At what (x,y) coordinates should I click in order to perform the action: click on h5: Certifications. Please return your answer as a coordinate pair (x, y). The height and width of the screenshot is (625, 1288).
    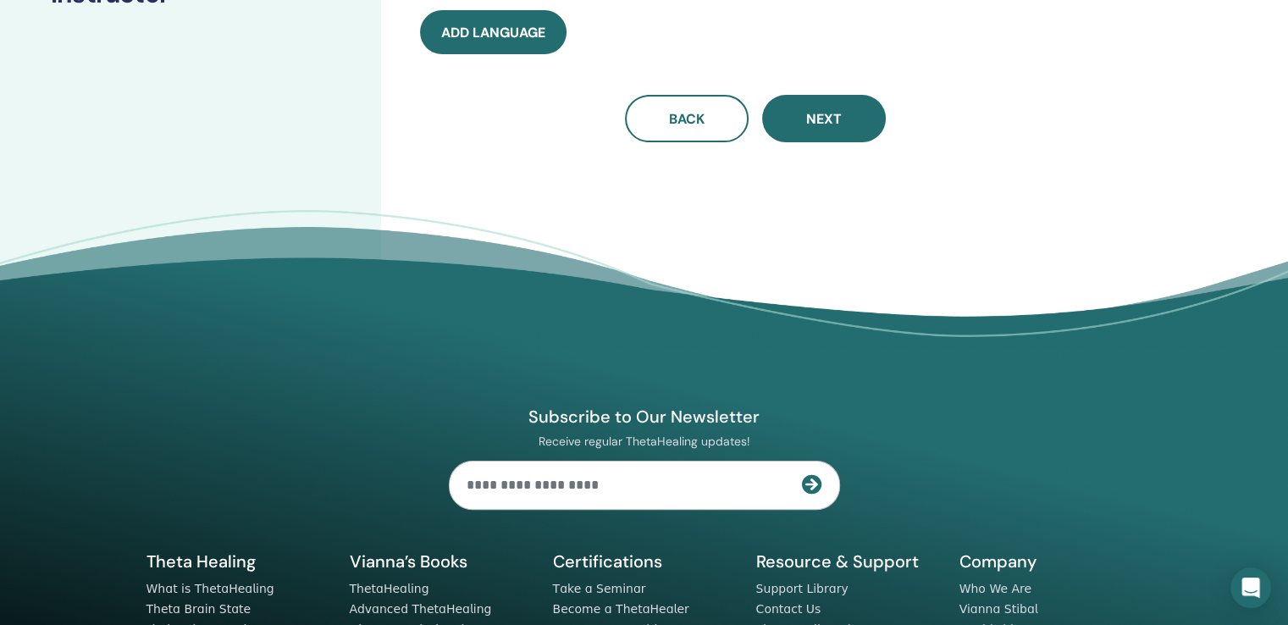
    Looking at the image, I should click on (645, 562).